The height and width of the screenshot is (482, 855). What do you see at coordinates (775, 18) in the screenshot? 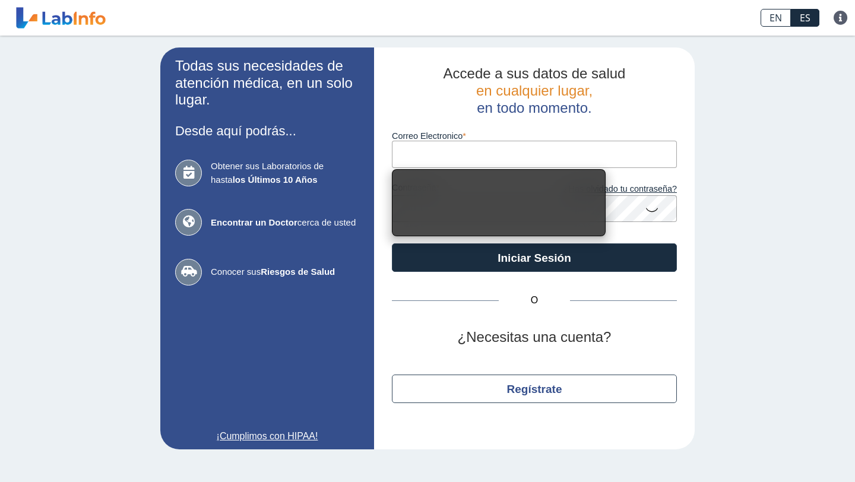
I see `a: EN` at bounding box center [775, 18].